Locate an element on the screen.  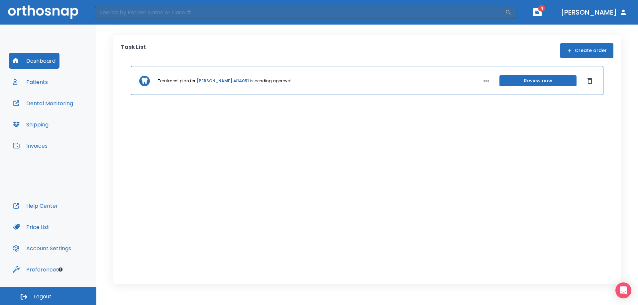
span: Logout is located at coordinates (43, 297).